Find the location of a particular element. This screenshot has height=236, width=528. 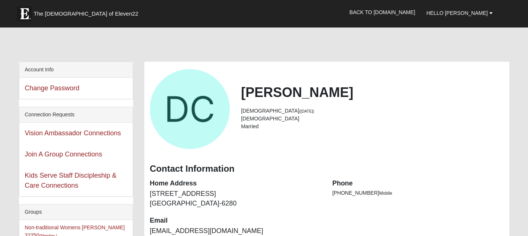

a: Join A Group Connections is located at coordinates (64, 154).